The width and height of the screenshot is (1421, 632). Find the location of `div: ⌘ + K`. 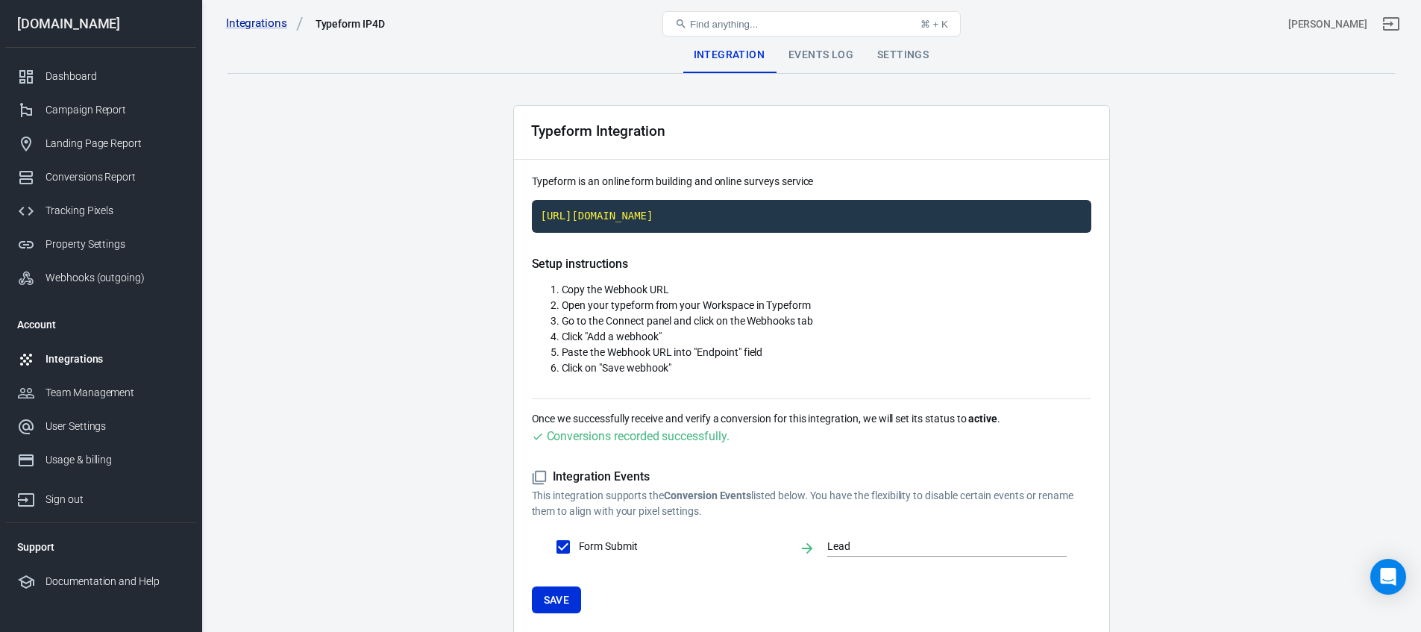

div: ⌘ + K is located at coordinates (934, 24).